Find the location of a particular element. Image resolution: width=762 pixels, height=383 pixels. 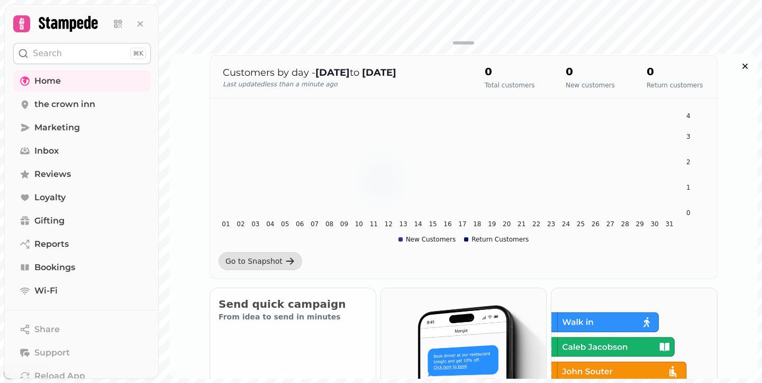

tspan: 18 is located at coordinates (477, 224).